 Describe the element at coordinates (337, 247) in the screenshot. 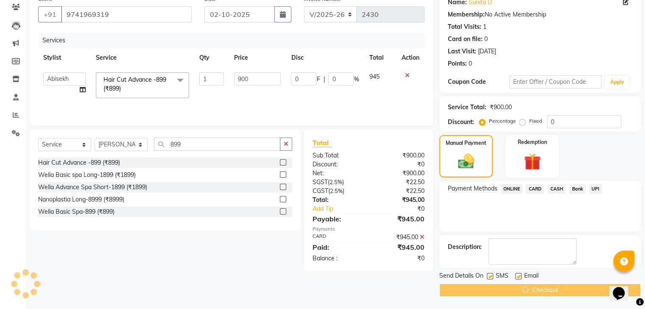

I see `div: Paid:` at that location.